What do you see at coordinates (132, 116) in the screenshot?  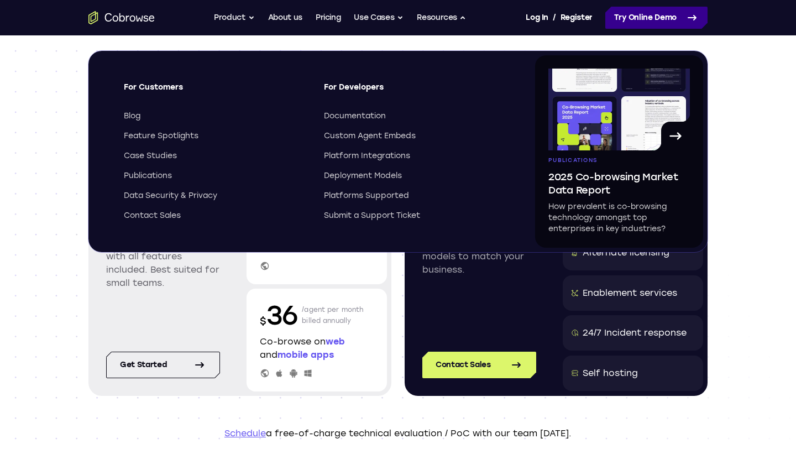 I see `span: Blog` at bounding box center [132, 116].